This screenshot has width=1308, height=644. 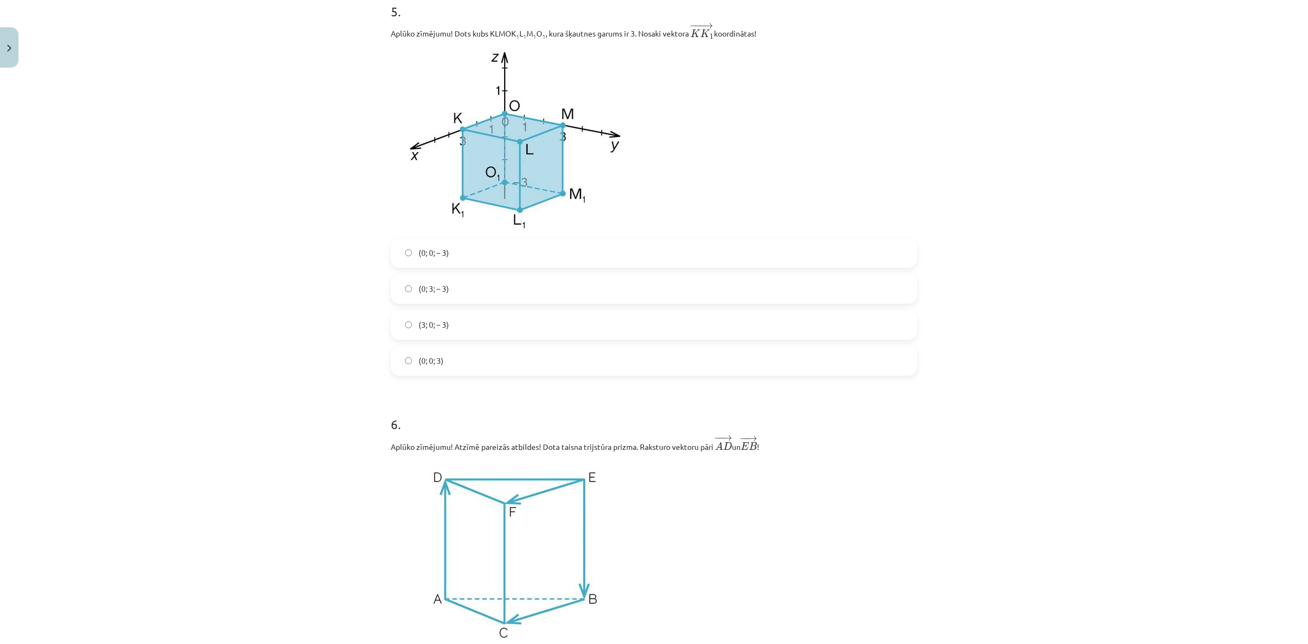 What do you see at coordinates (719, 445) in the screenshot?
I see `span: A` at bounding box center [719, 445].